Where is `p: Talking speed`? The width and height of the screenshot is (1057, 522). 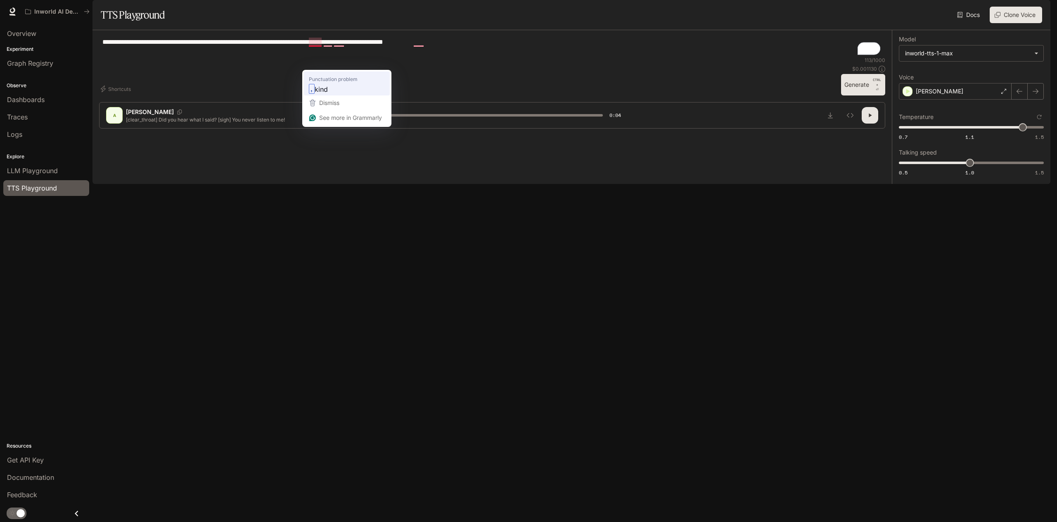 p: Talking speed is located at coordinates (918, 152).